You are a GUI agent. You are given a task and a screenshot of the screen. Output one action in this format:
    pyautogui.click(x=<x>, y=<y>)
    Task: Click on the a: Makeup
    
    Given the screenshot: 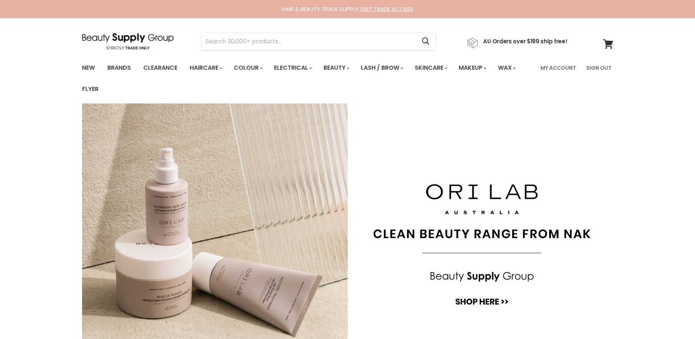 What is the action you would take?
    pyautogui.click(x=472, y=68)
    